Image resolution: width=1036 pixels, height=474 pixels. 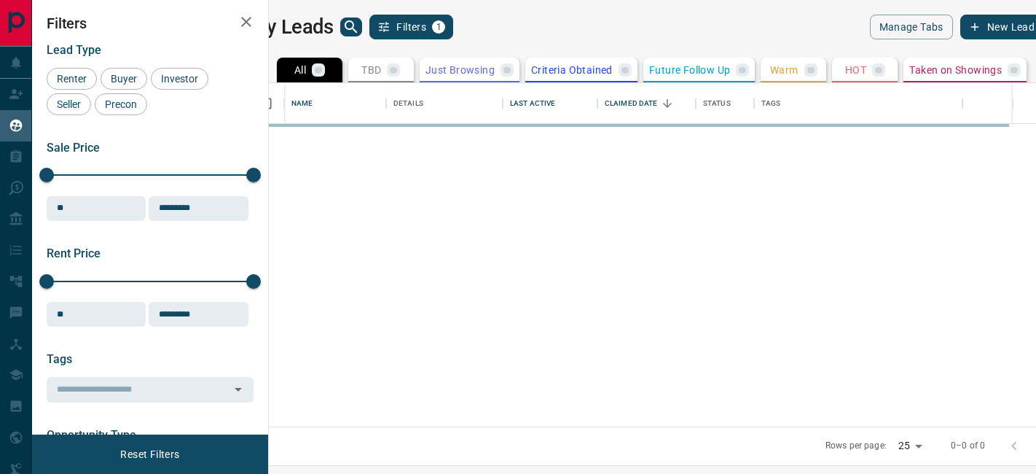 What do you see at coordinates (121, 104) in the screenshot?
I see `div: Precon` at bounding box center [121, 104].